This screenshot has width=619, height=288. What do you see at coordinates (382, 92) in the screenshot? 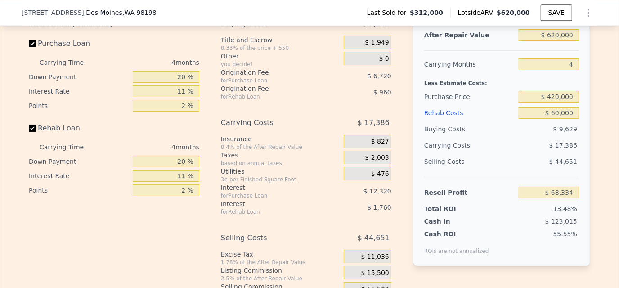
I see `span: $ 960` at bounding box center [382, 92].